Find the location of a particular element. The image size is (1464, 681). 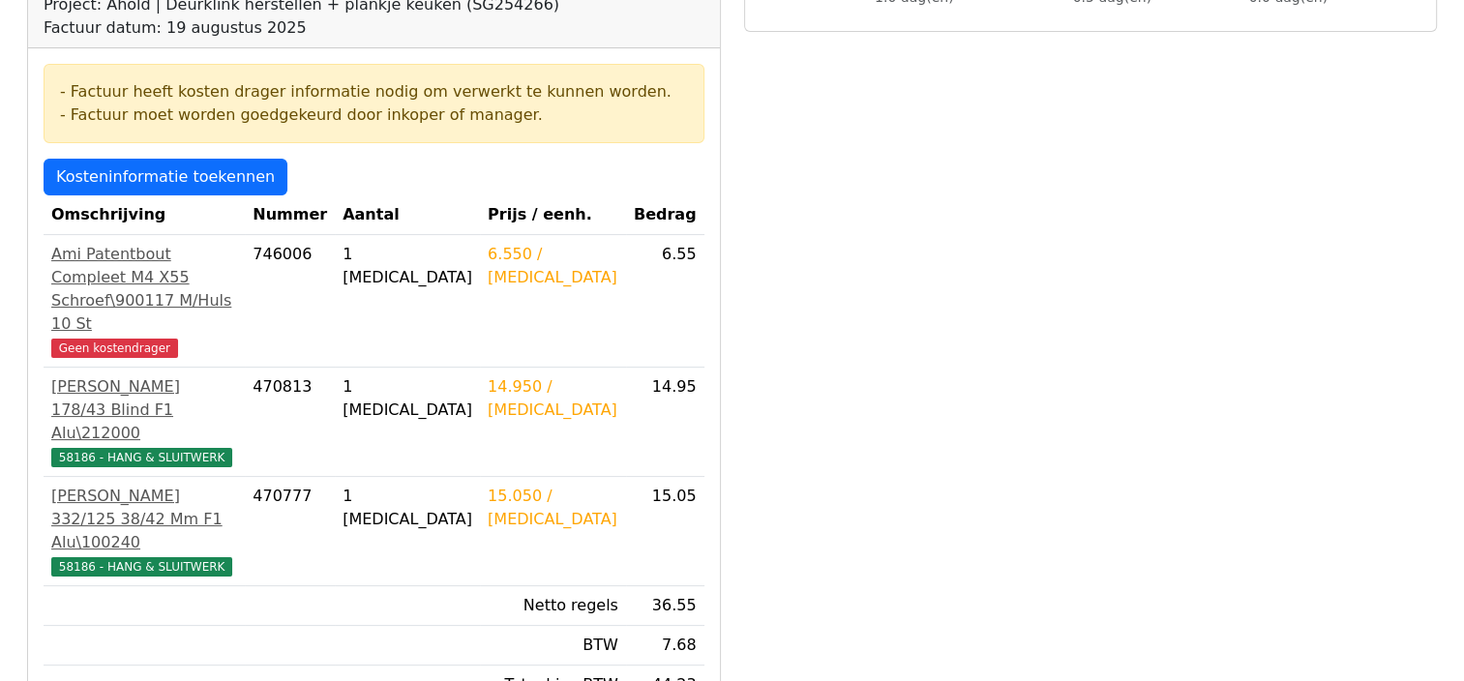

td: BTW is located at coordinates (552, 645).